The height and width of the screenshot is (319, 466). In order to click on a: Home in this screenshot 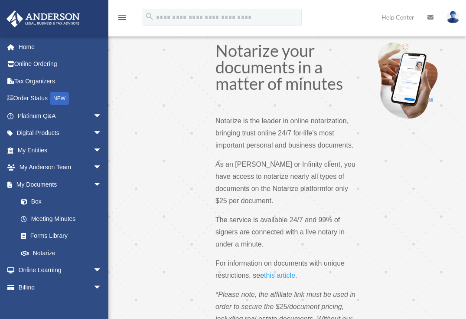, I will do `click(60, 47)`.